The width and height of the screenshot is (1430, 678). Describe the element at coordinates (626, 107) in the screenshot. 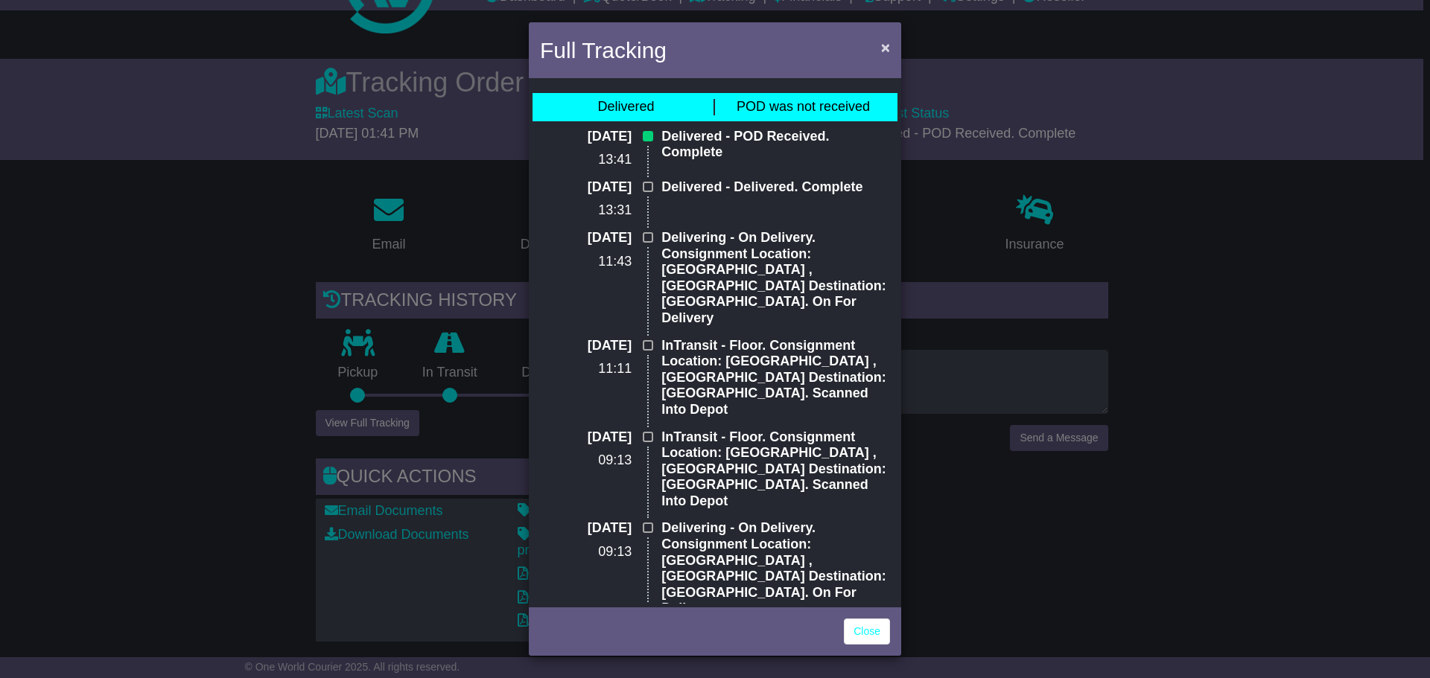

I see `div: Delivered` at that location.